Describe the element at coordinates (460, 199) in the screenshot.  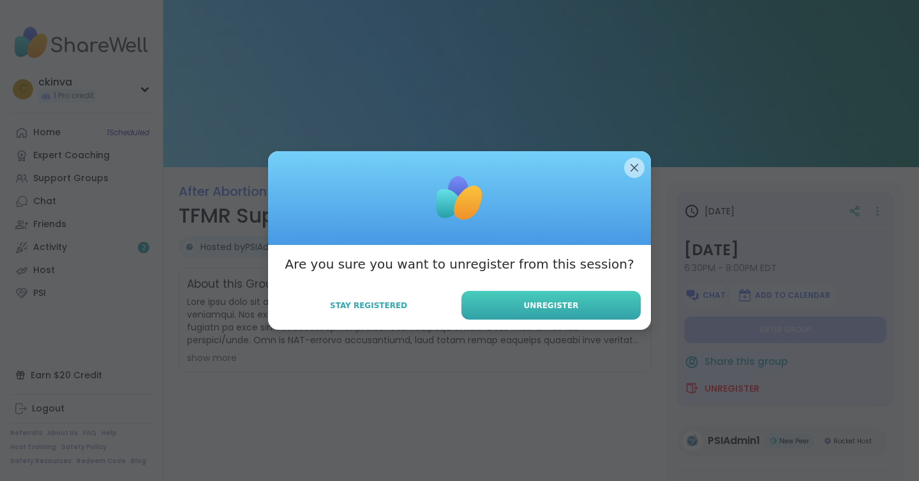
I see `img: ShareWell Logomark` at that location.